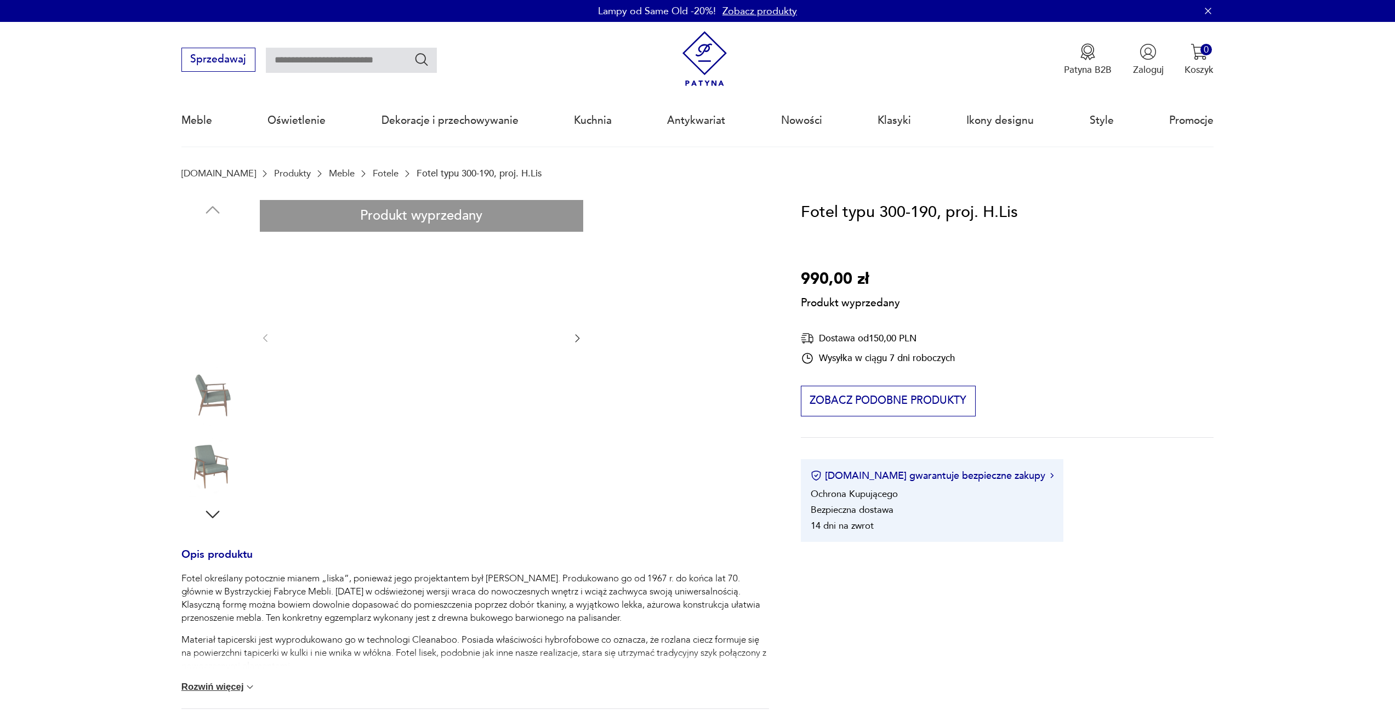 Image resolution: width=1395 pixels, height=715 pixels. I want to click on button: Zaloguj, so click(1148, 60).